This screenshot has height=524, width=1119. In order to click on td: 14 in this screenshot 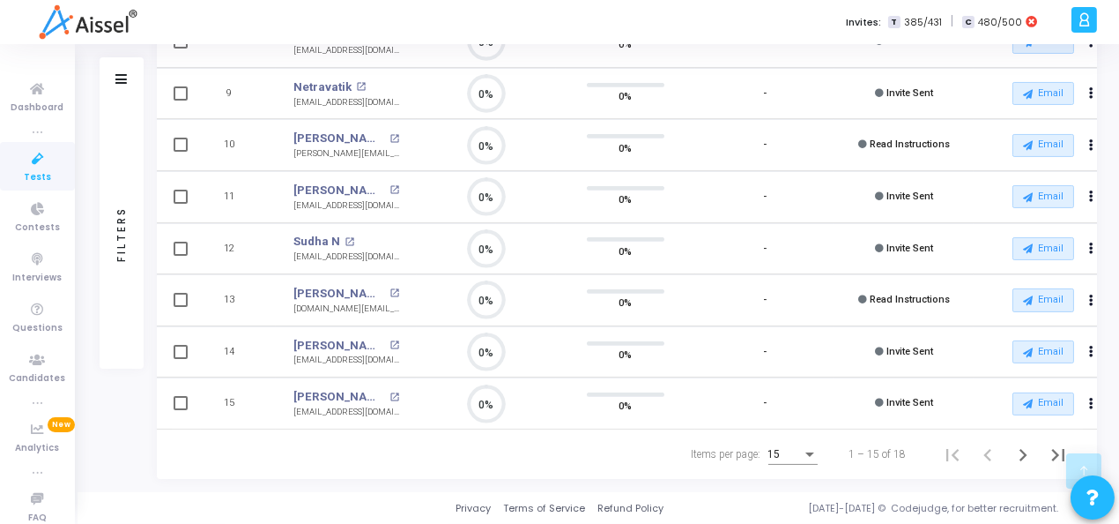, I will do `click(238, 352)`.